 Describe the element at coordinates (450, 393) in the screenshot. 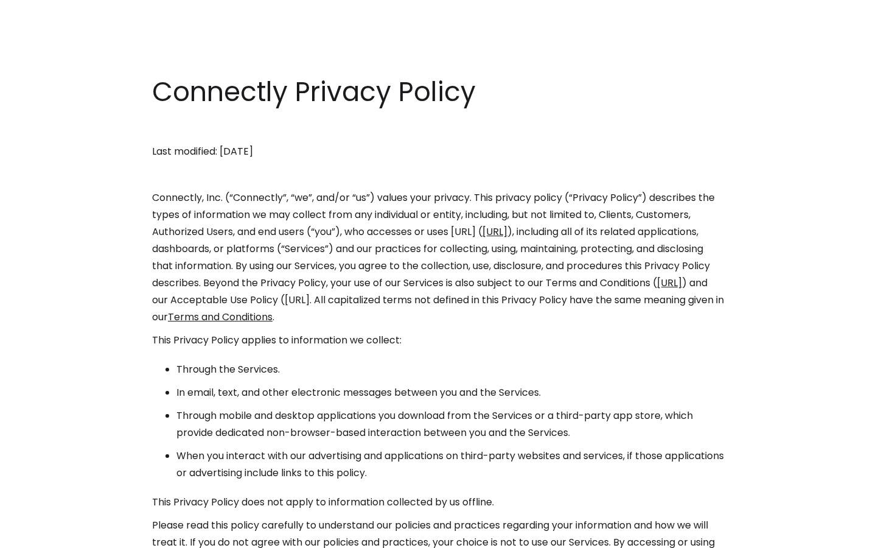

I see `li: In email, text, and other electronic messages between you and the Services.` at that location.